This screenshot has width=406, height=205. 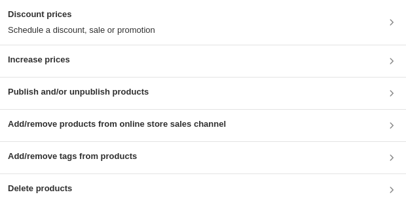 What do you see at coordinates (78, 92) in the screenshot?
I see `h3: Publish and/or unpublish products` at bounding box center [78, 92].